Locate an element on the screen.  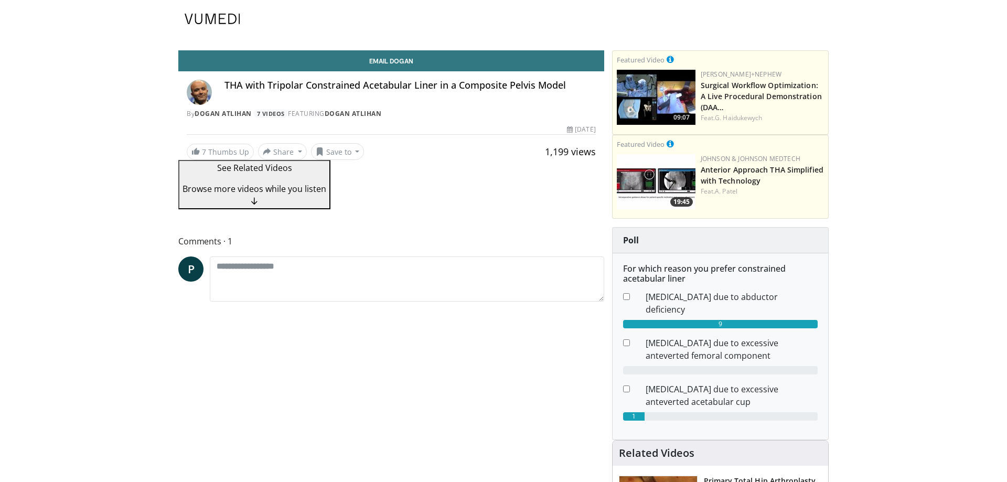
a: G. Haidukewych is located at coordinates (738, 117).